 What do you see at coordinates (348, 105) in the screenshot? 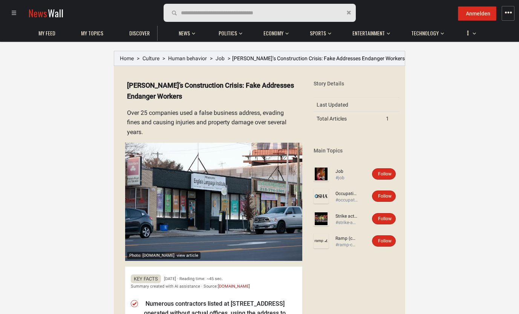
I see `td: Last Updated` at bounding box center [348, 105].